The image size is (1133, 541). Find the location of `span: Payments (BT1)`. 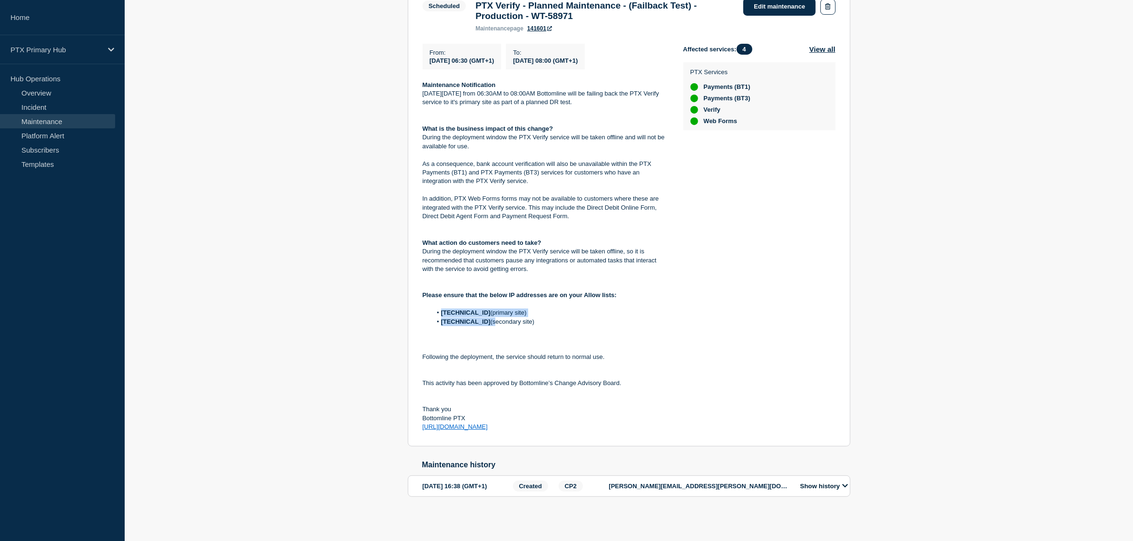

span: Payments (BT1) is located at coordinates (727, 87).